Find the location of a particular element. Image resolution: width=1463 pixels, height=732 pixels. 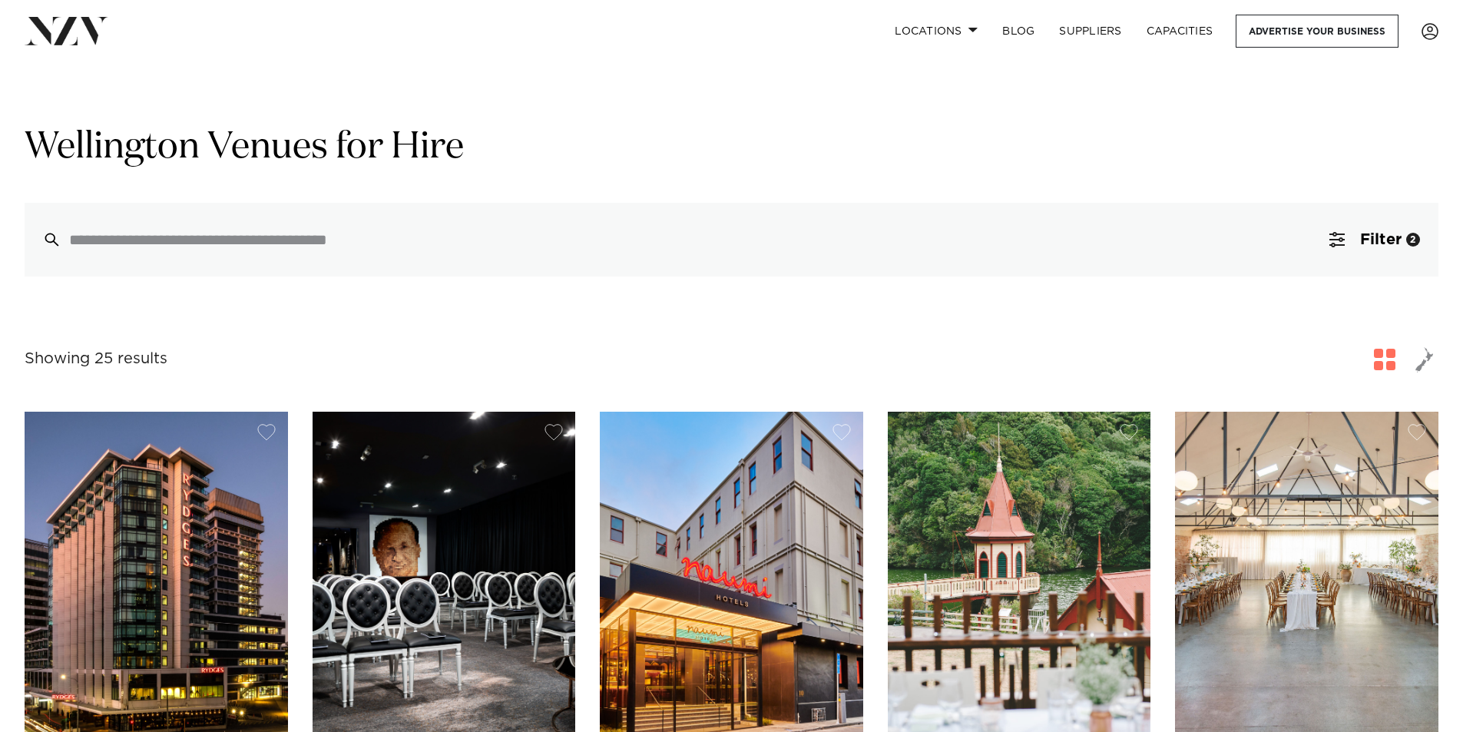

span: Filter is located at coordinates (1381, 240).